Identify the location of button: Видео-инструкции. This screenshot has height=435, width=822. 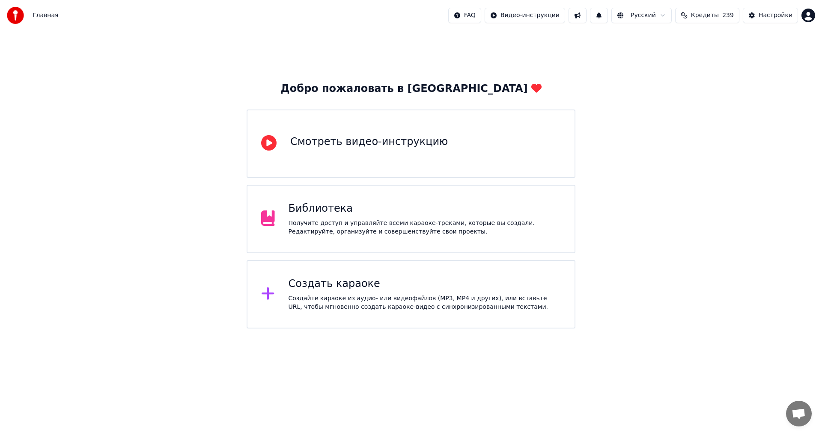
(525, 15).